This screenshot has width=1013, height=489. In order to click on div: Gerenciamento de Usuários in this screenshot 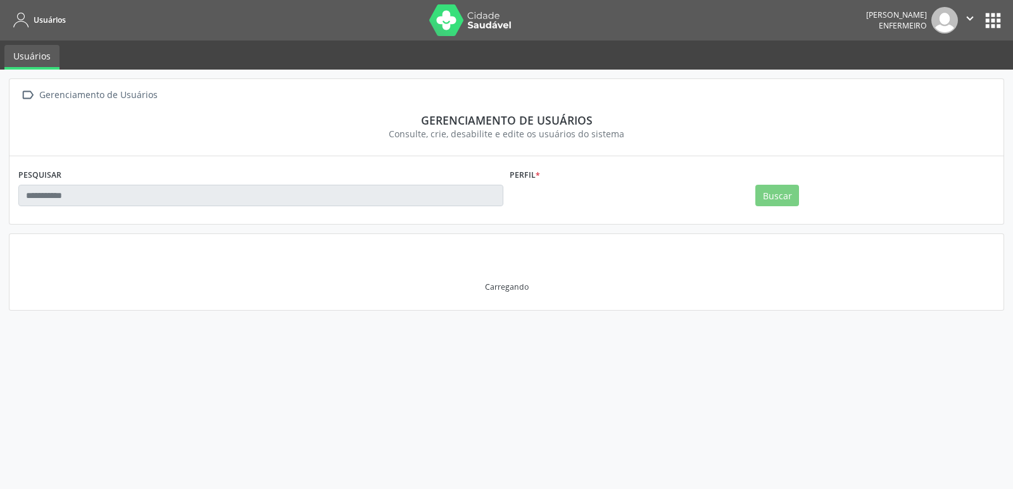, I will do `click(98, 95)`.